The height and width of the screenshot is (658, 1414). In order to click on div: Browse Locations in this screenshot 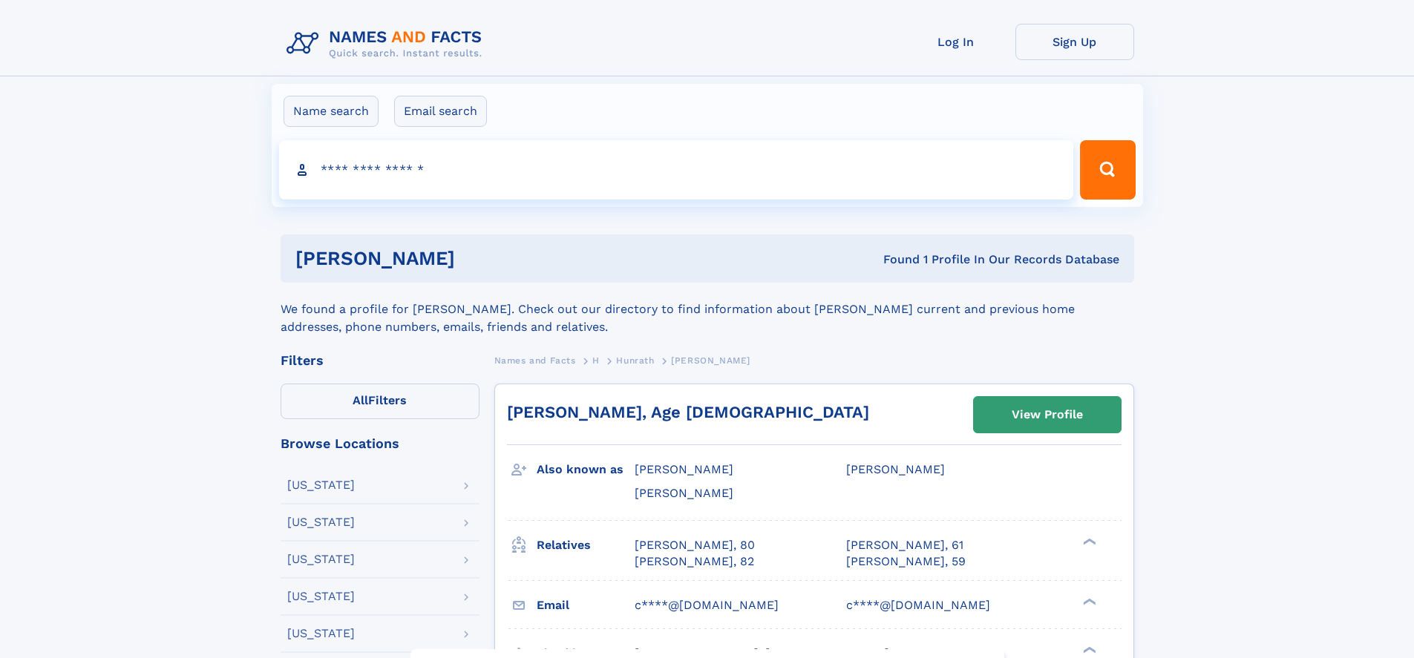, I will do `click(380, 444)`.